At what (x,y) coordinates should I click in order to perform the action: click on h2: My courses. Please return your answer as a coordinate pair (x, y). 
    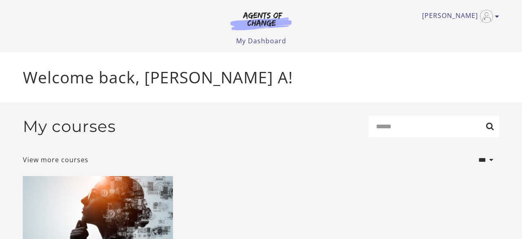
    Looking at the image, I should click on (69, 126).